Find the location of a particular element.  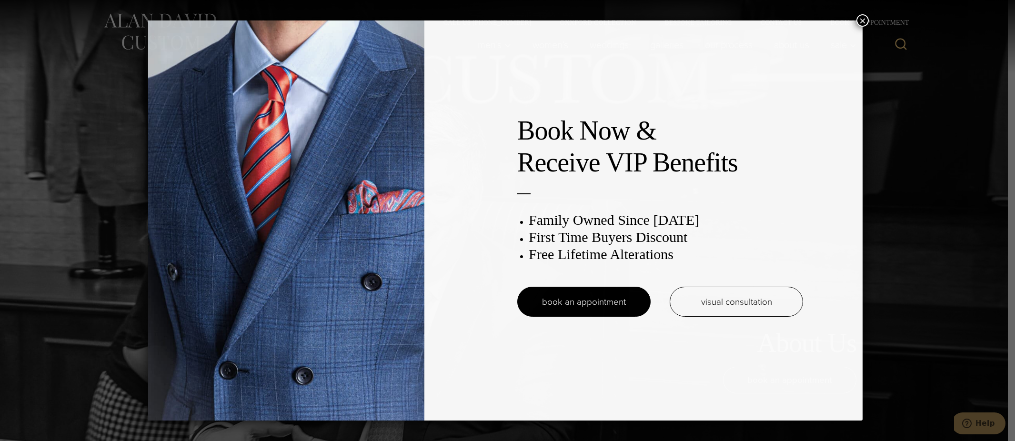

h3: First Time Buyers Discount is located at coordinates (666, 237).